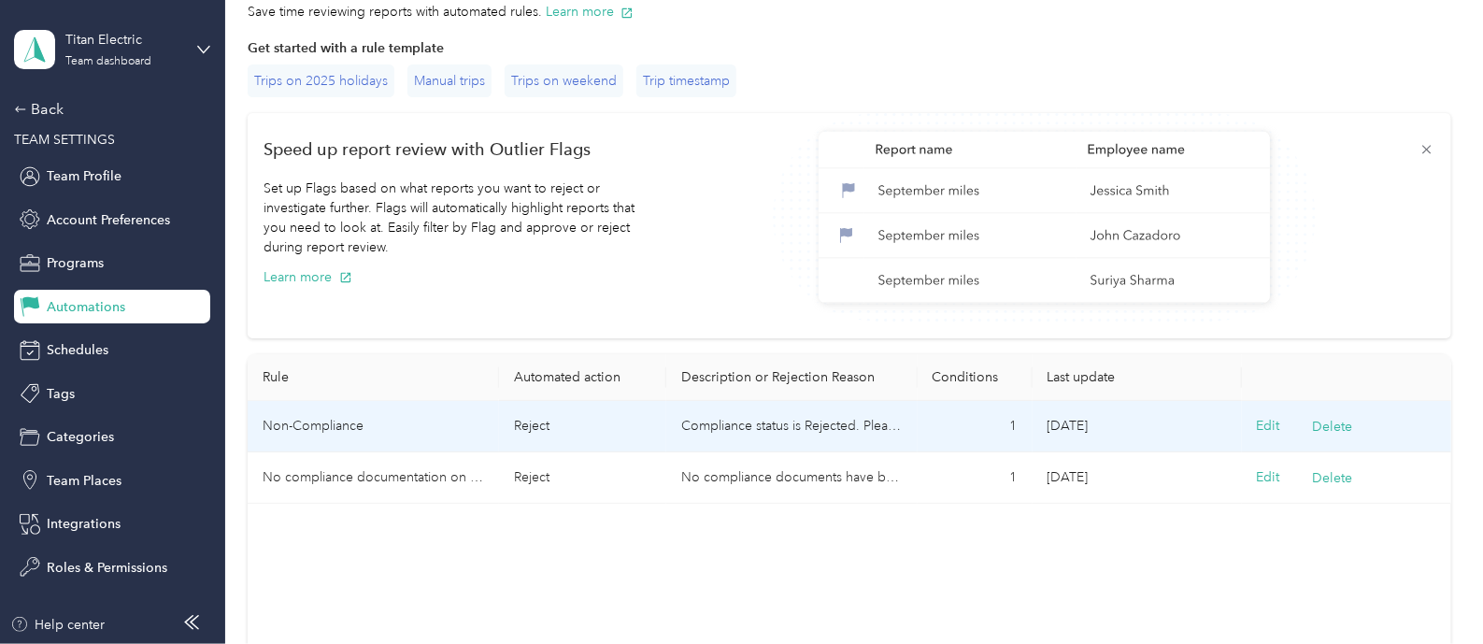  I want to click on div: Team dashboard, so click(108, 62).